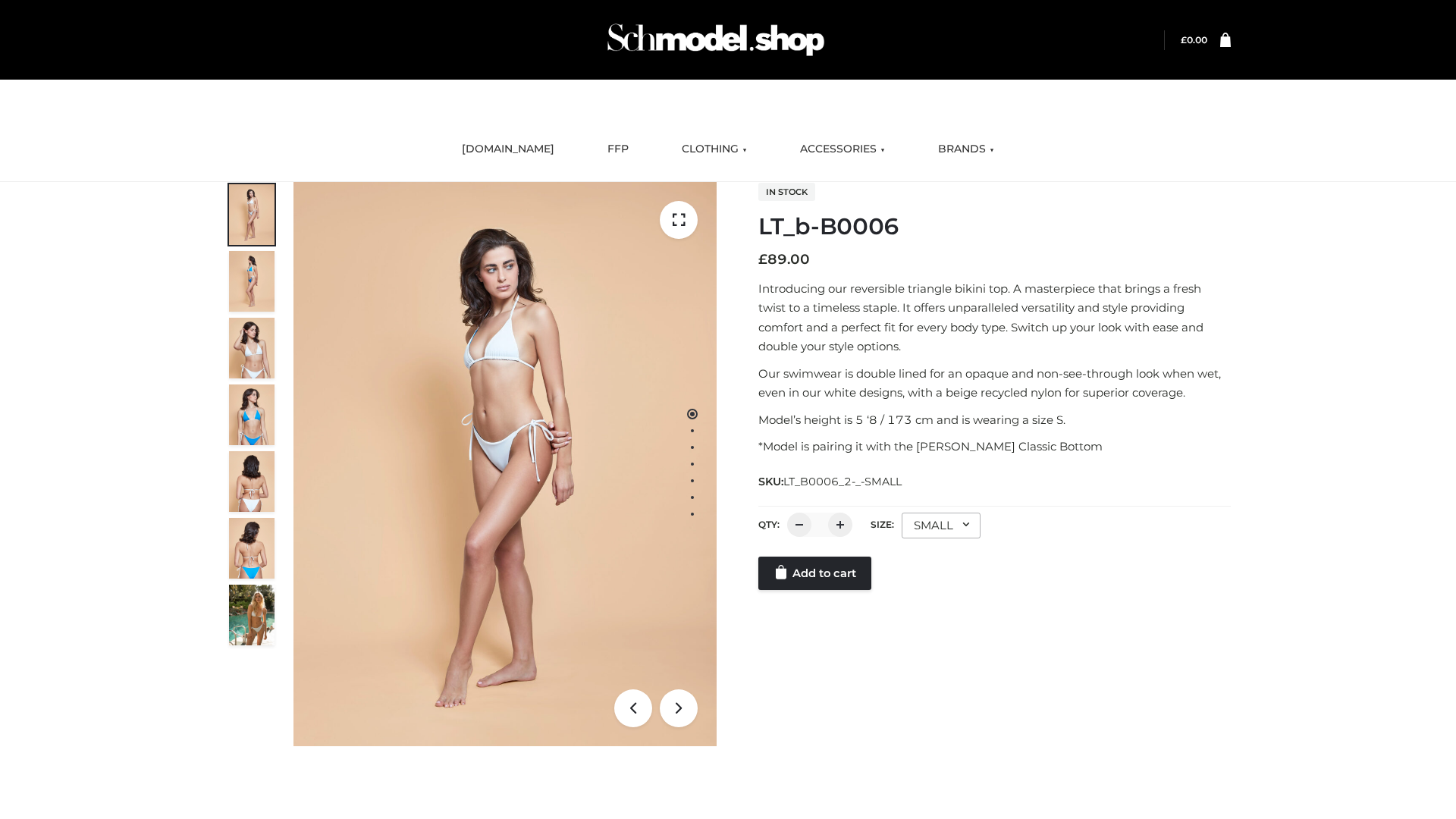 Image resolution: width=1456 pixels, height=819 pixels. I want to click on bdi: 89.00, so click(784, 260).